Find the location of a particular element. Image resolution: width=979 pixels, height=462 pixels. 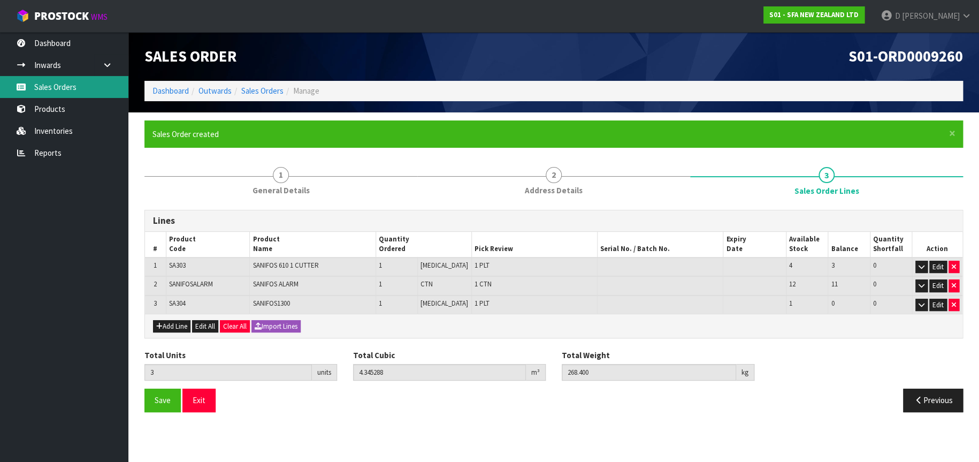

input: Total Cubic is located at coordinates (439, 372).